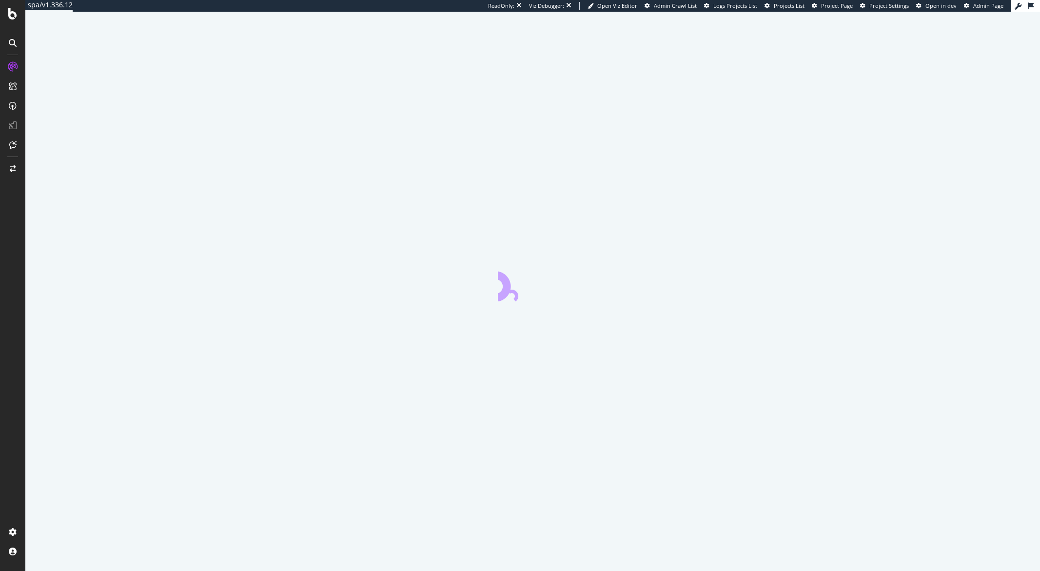 This screenshot has width=1040, height=571. What do you see at coordinates (936, 6) in the screenshot?
I see `a: Open in dev` at bounding box center [936, 6].